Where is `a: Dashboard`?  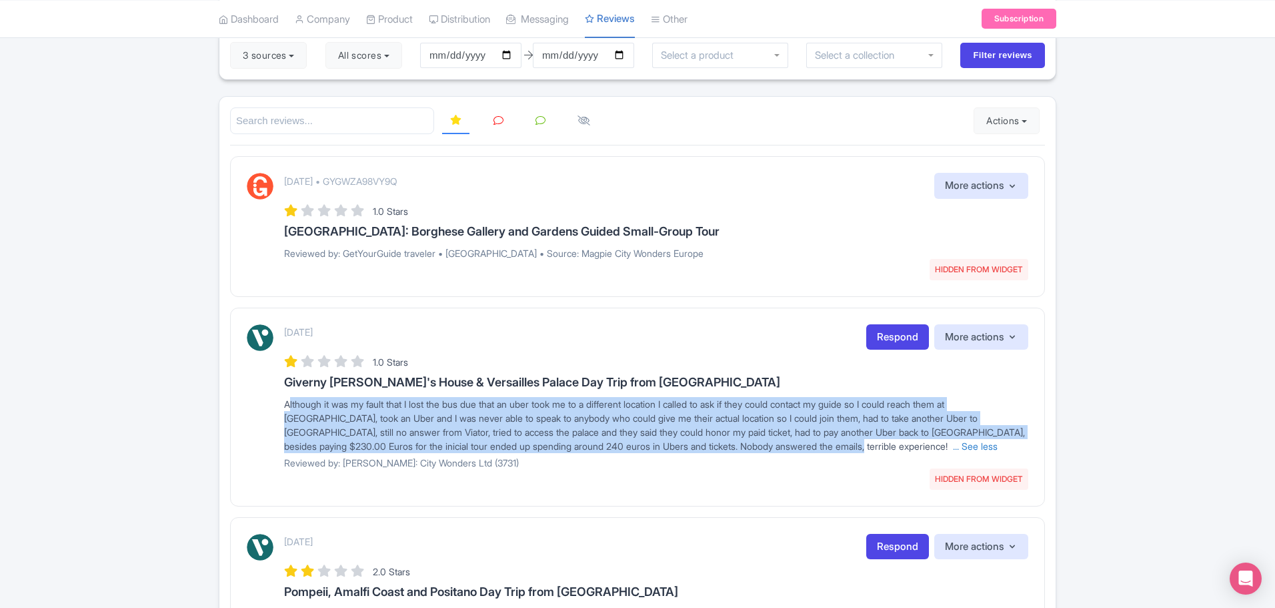 a: Dashboard is located at coordinates (249, 19).